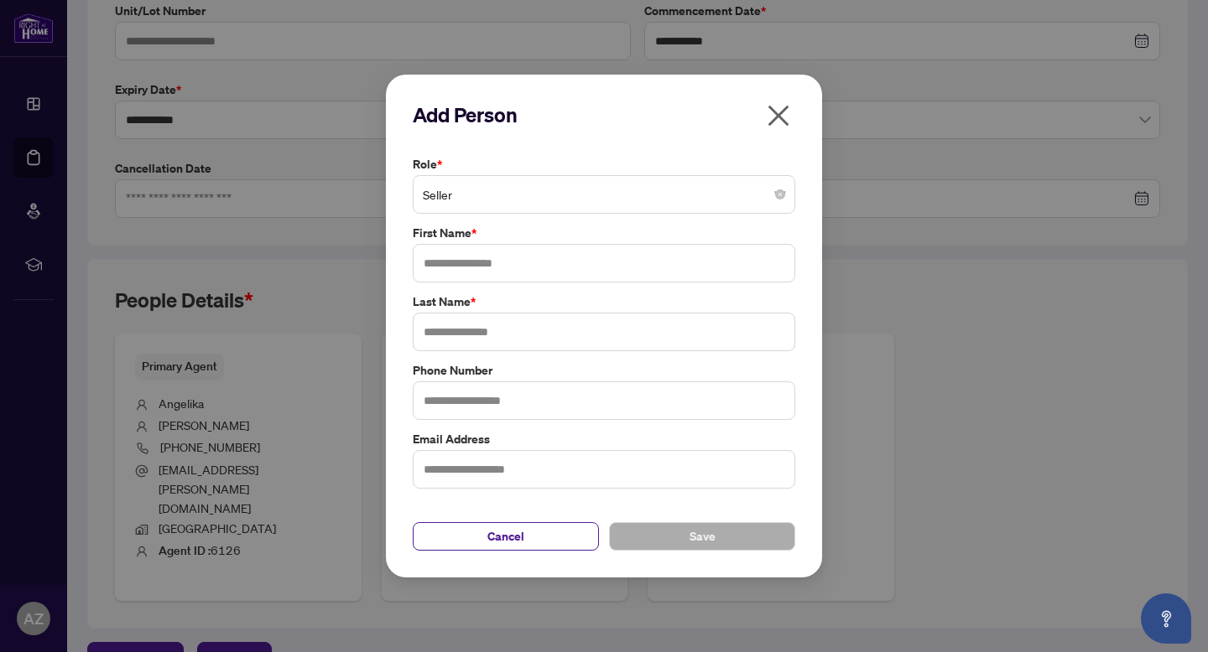 The height and width of the screenshot is (652, 1208). What do you see at coordinates (702, 537) in the screenshot?
I see `button: Save` at bounding box center [702, 537].